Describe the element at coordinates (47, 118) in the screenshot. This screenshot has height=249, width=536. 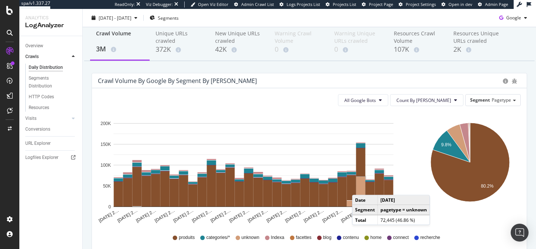
I see `a: Visits` at that location.